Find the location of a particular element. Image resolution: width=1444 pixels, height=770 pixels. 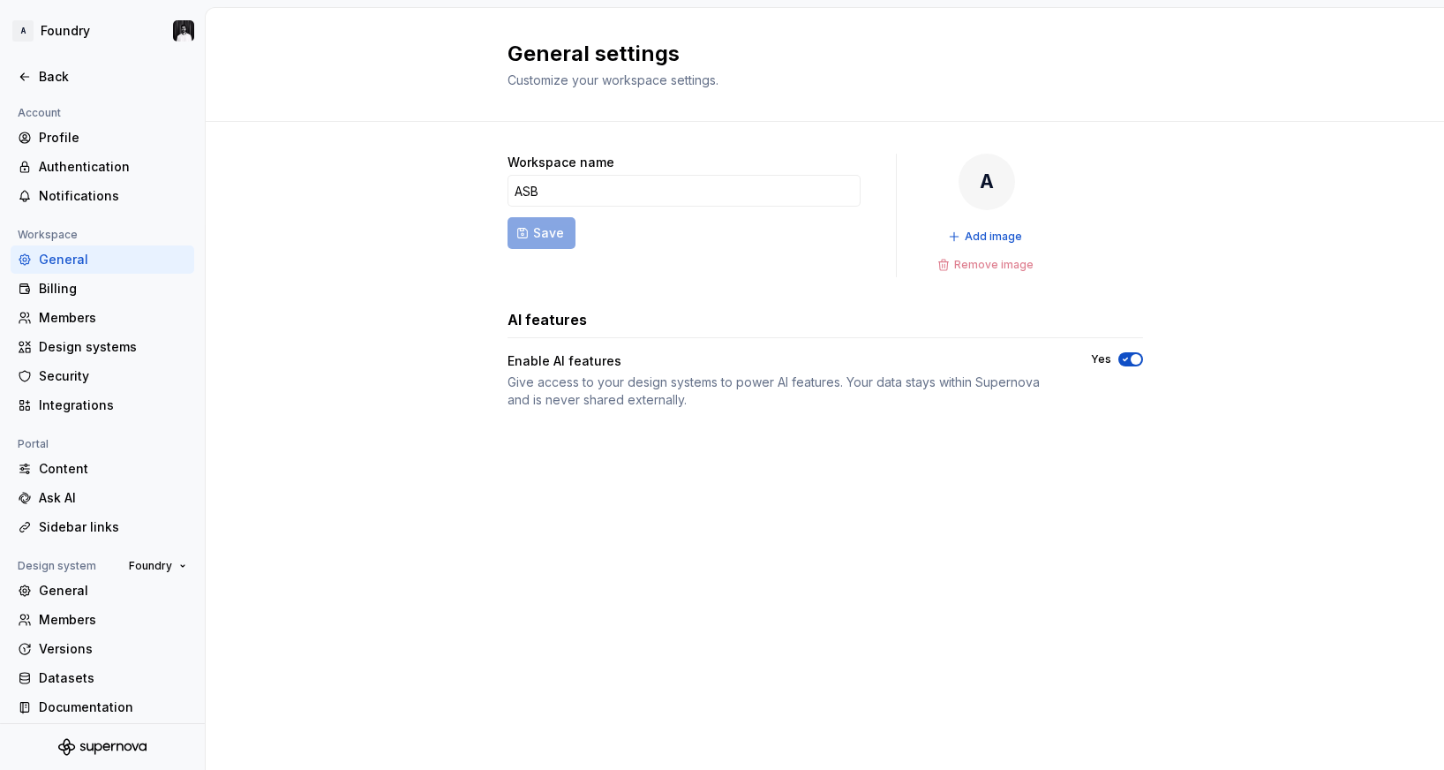

div: Ask AI is located at coordinates (113, 498).